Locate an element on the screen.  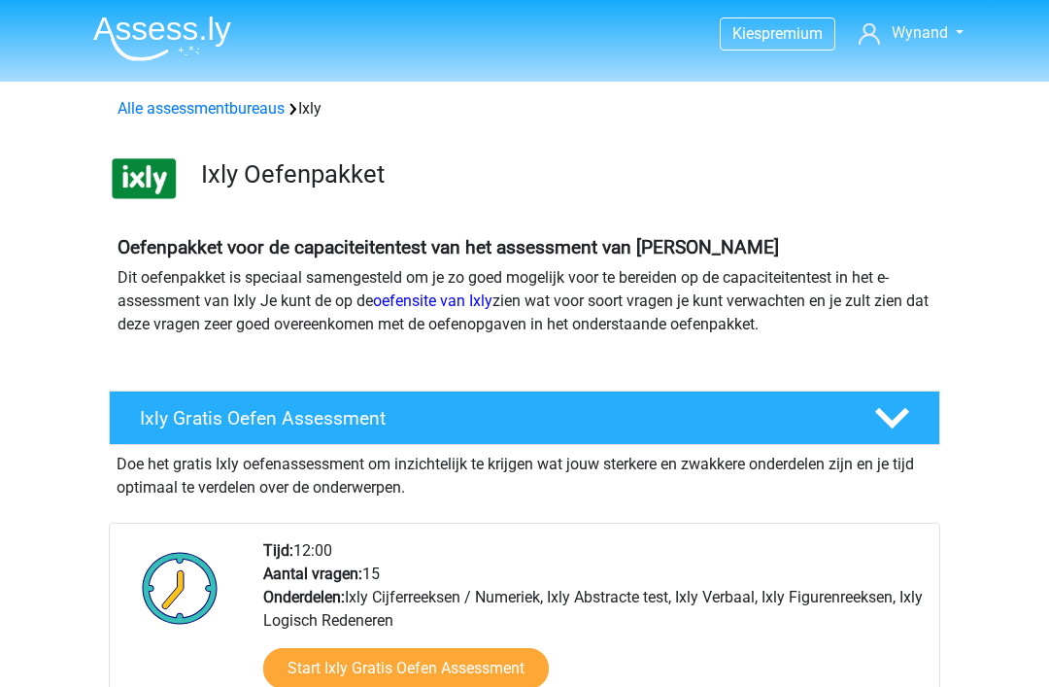
a: Ixly Gratis Oefen Assessment is located at coordinates (524, 418).